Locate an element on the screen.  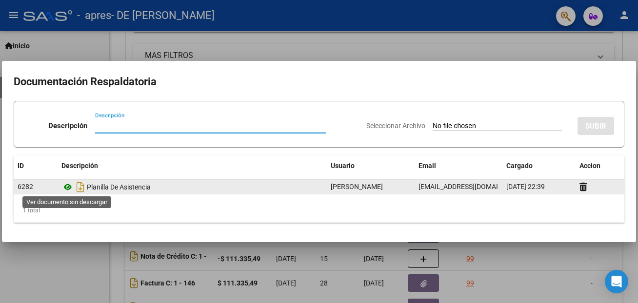
div: Open Intercom Messenger is located at coordinates (616, 282).